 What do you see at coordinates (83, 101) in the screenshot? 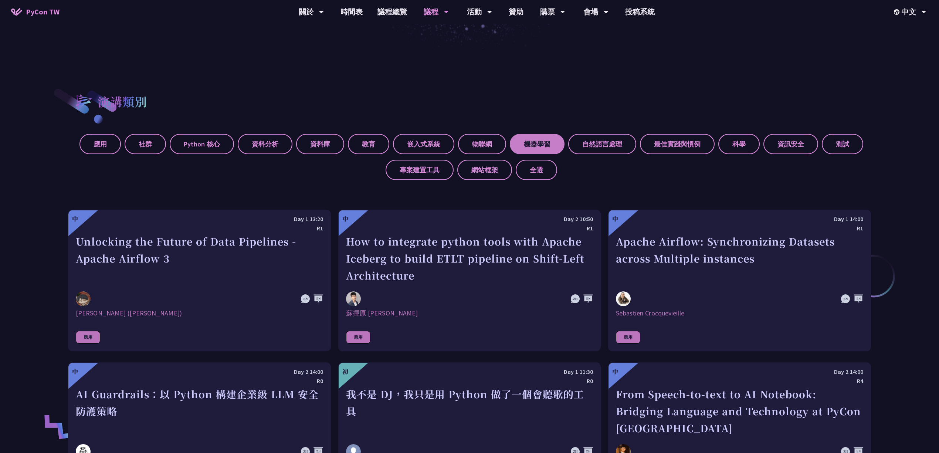
I see `img: heading-bullet` at bounding box center [83, 101].